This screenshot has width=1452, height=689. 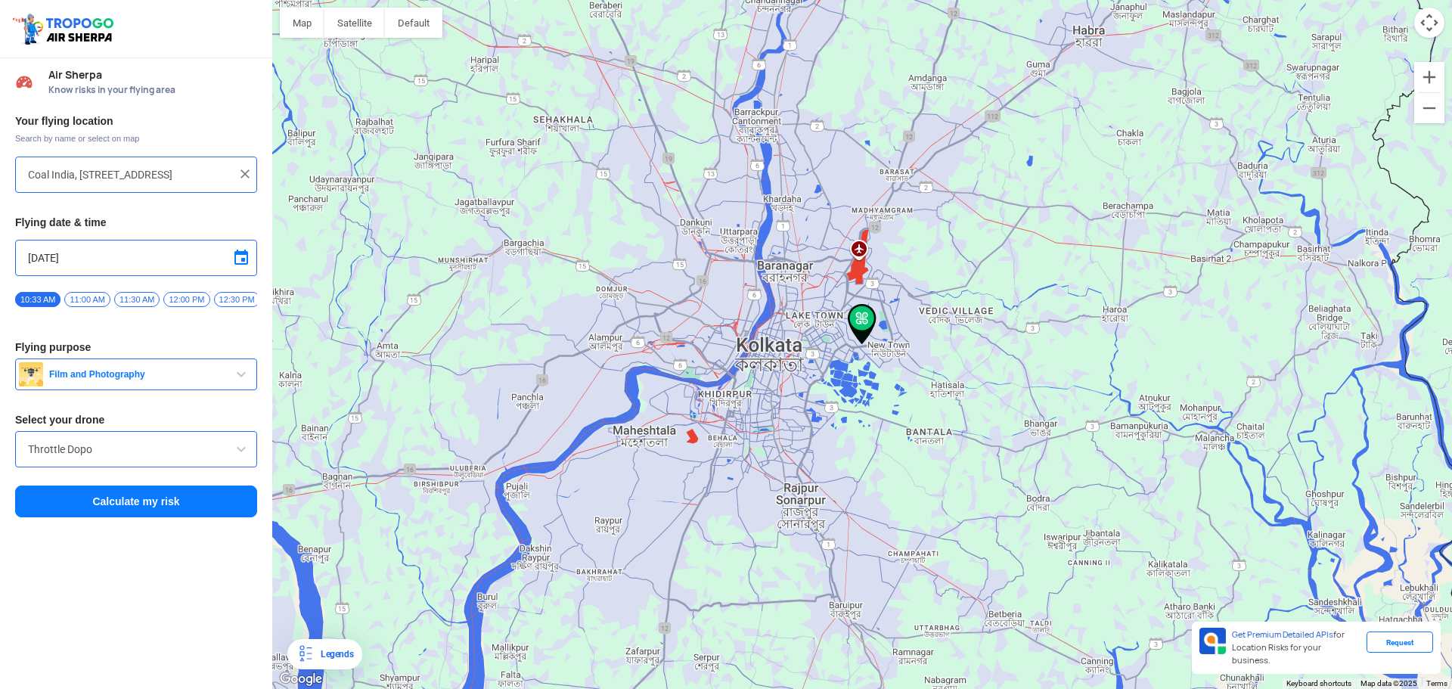 What do you see at coordinates (136, 138) in the screenshot?
I see `span: Search by name or select on map` at bounding box center [136, 138].